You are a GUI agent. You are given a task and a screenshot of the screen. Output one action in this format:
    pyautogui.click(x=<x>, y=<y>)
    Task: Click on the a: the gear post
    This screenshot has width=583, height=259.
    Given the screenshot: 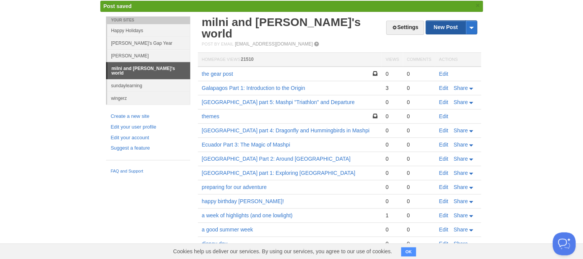 What is the action you would take?
    pyautogui.click(x=217, y=74)
    